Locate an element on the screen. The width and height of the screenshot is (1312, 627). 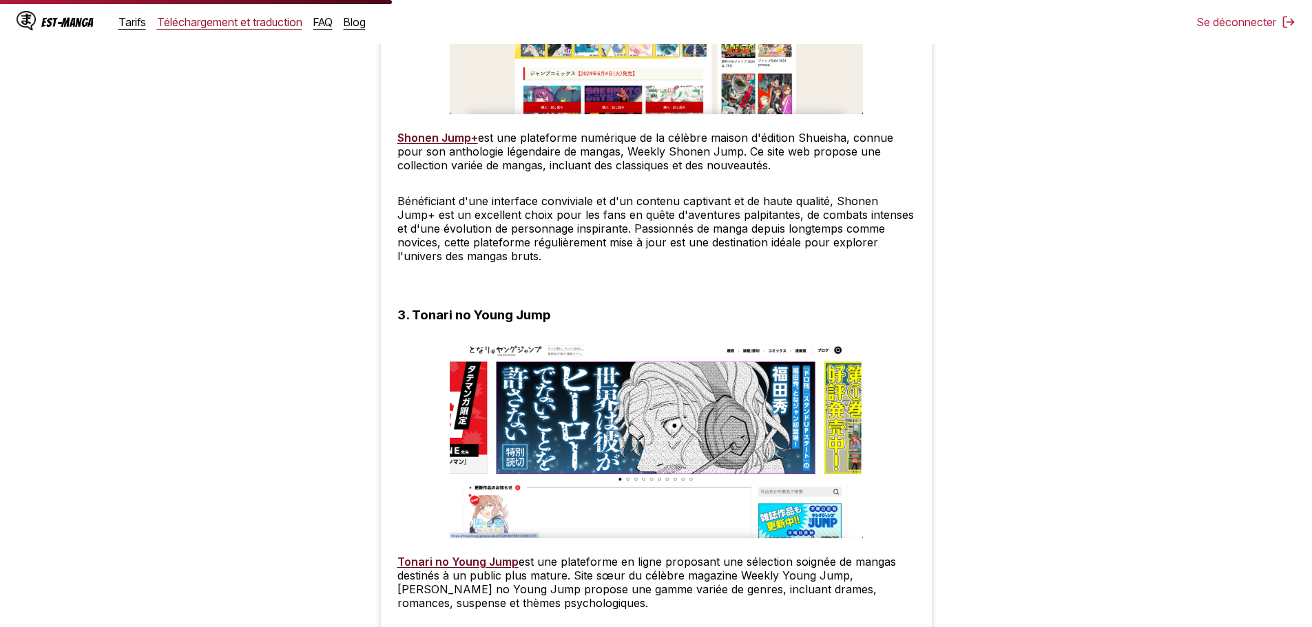
a: Shonen Jump+ is located at coordinates (437, 138).